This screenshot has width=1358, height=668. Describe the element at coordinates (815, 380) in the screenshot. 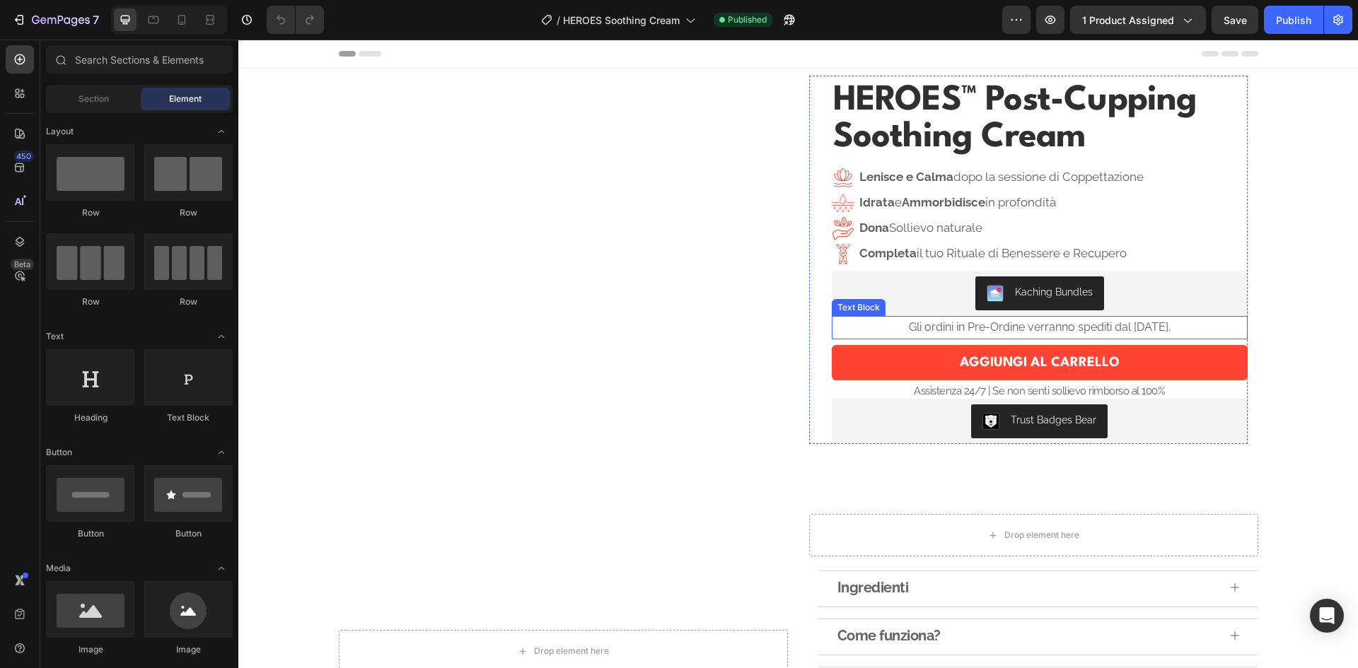

I see `div: Trust Badges Bear` at that location.